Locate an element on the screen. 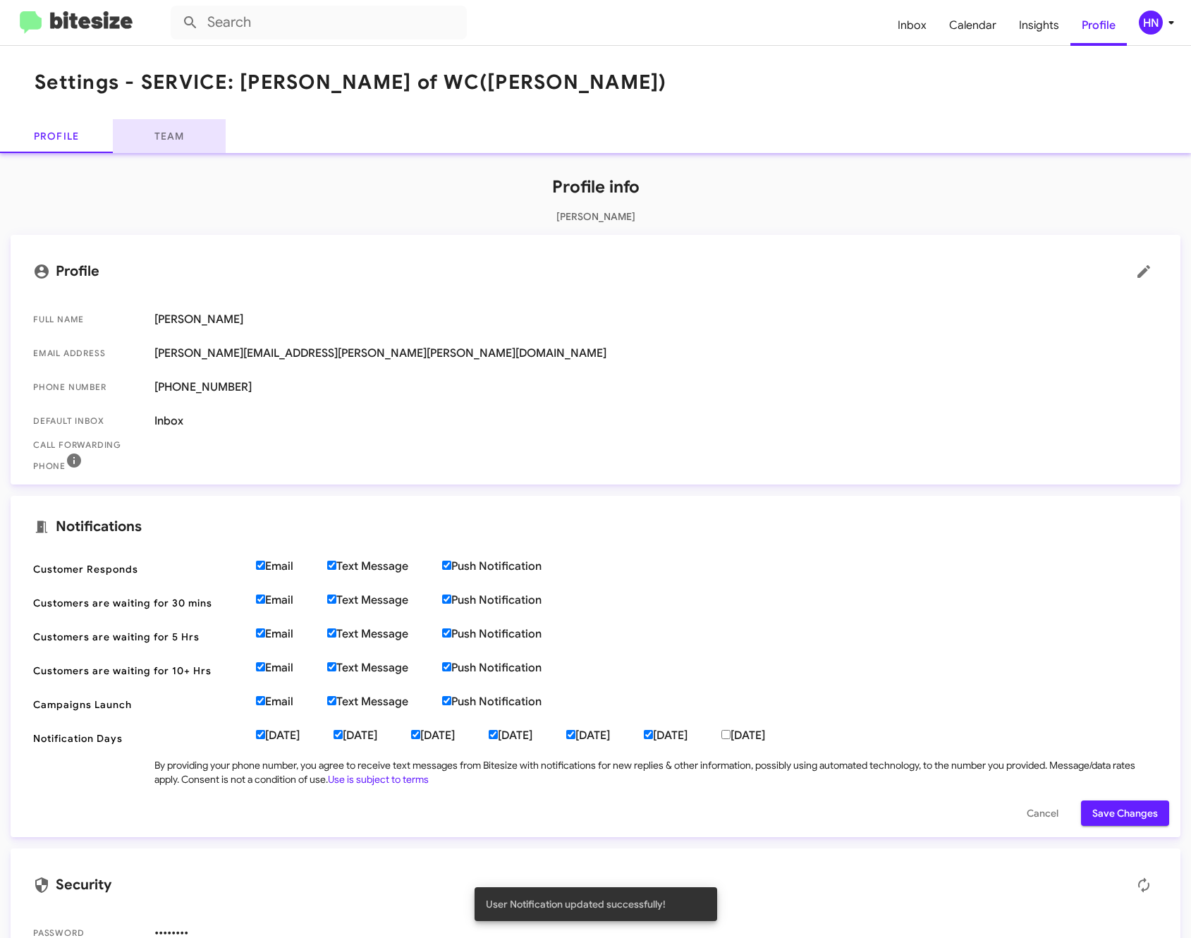  span: Full Name is located at coordinates (88, 319).